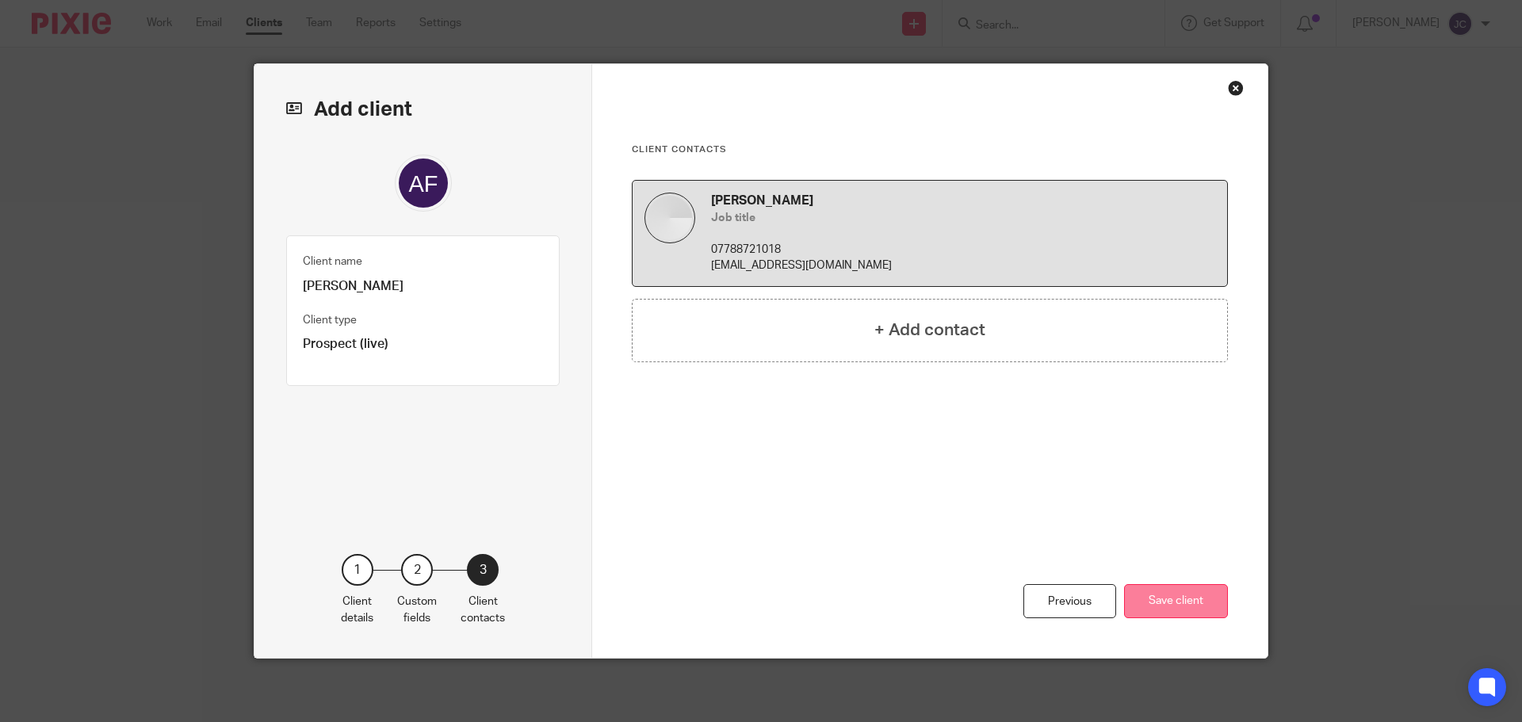  Describe the element at coordinates (1176, 601) in the screenshot. I see `button: Save client` at that location.